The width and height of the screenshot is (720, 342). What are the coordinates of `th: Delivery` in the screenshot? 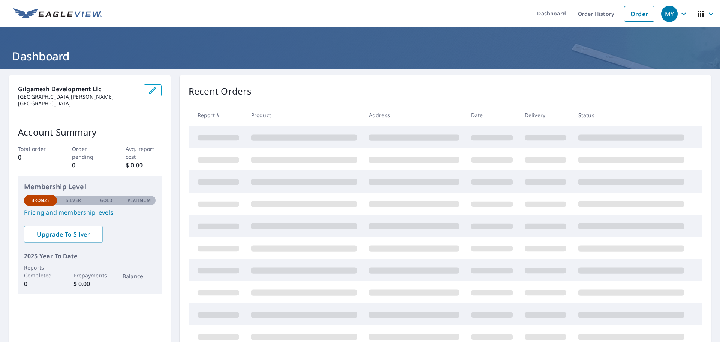 It's located at (545, 115).